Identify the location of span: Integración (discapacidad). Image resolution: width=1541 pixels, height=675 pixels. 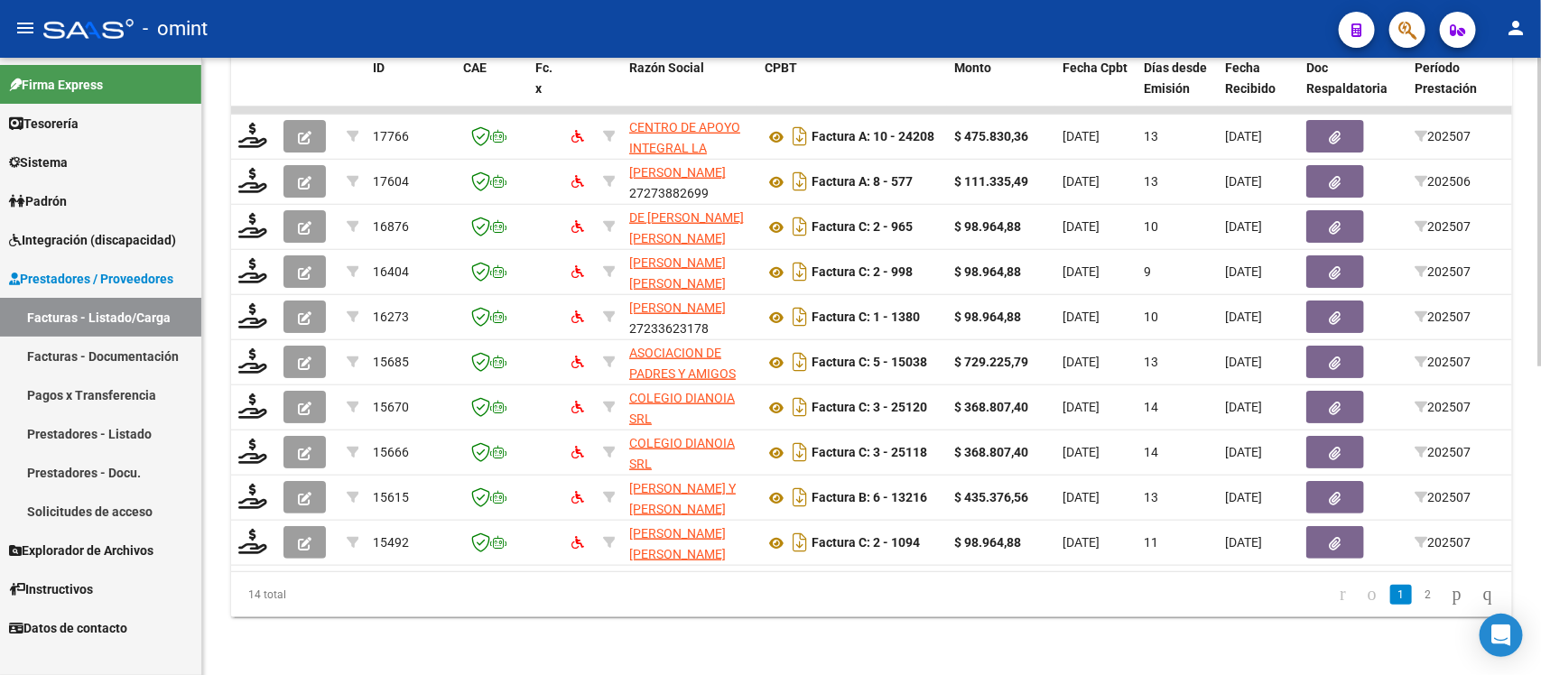
(92, 240).